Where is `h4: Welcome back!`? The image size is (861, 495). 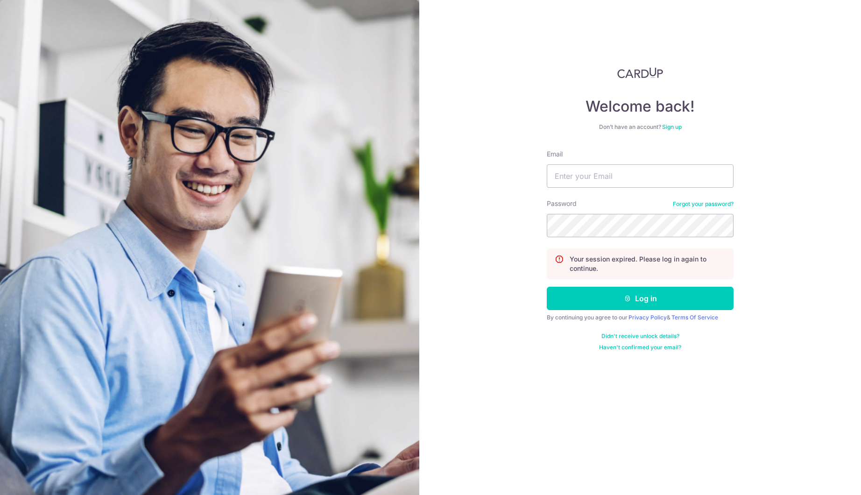
h4: Welcome back! is located at coordinates (640, 106).